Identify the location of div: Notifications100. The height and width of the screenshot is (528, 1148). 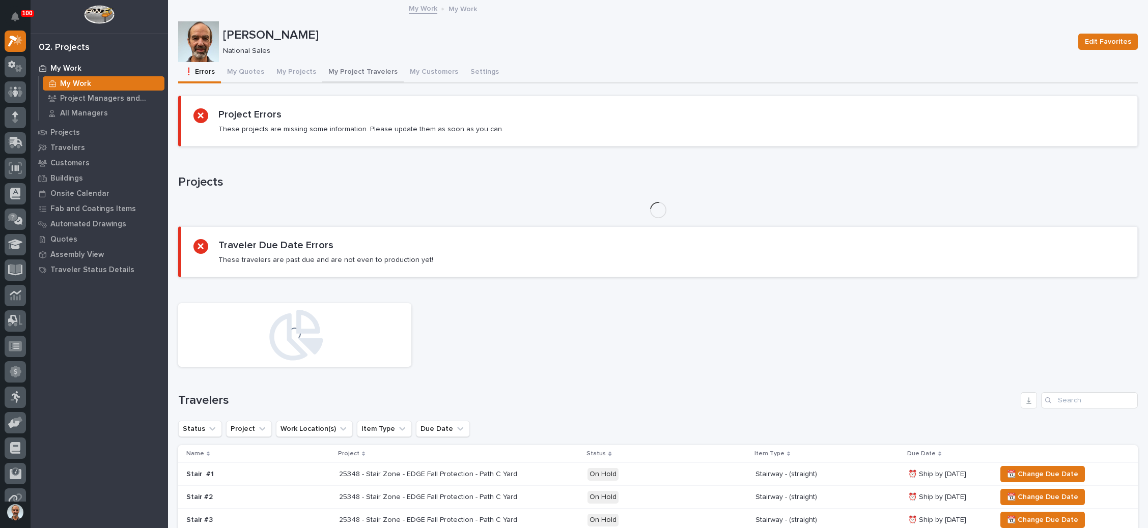
(19, 20).